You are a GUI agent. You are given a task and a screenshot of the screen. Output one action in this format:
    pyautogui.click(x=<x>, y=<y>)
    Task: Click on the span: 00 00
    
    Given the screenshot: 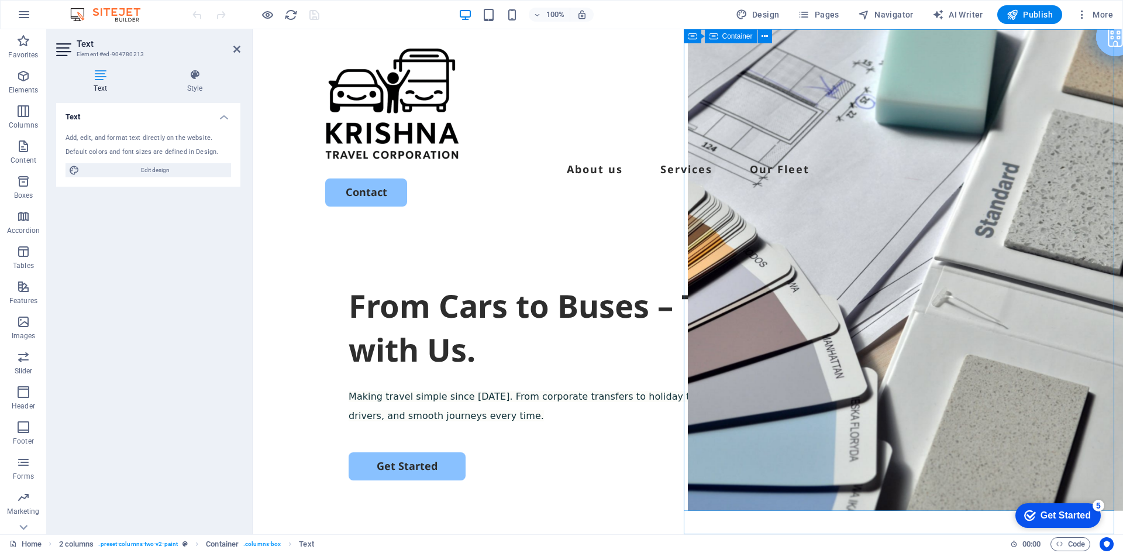 What is the action you would take?
    pyautogui.click(x=1031, y=544)
    